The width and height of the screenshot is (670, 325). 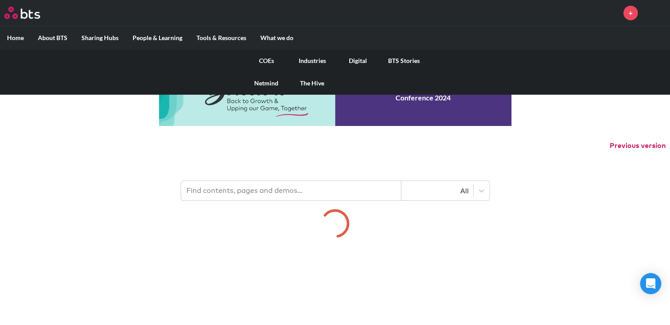 I want to click on a: Profile, so click(x=655, y=13).